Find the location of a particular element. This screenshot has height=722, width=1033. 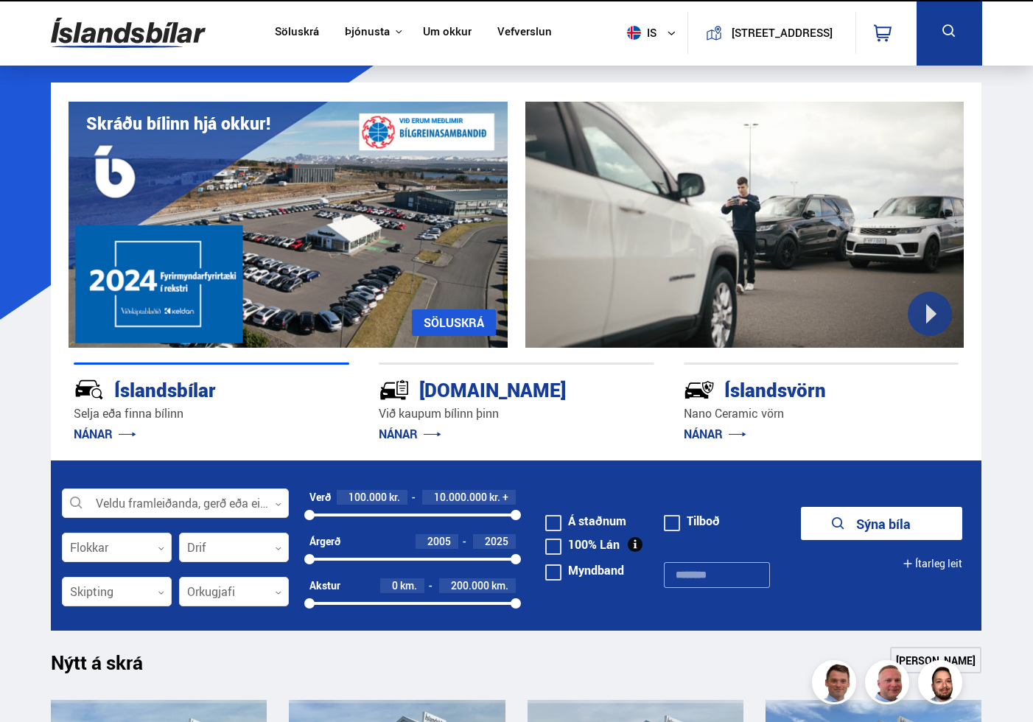

span: is is located at coordinates (640, 32).